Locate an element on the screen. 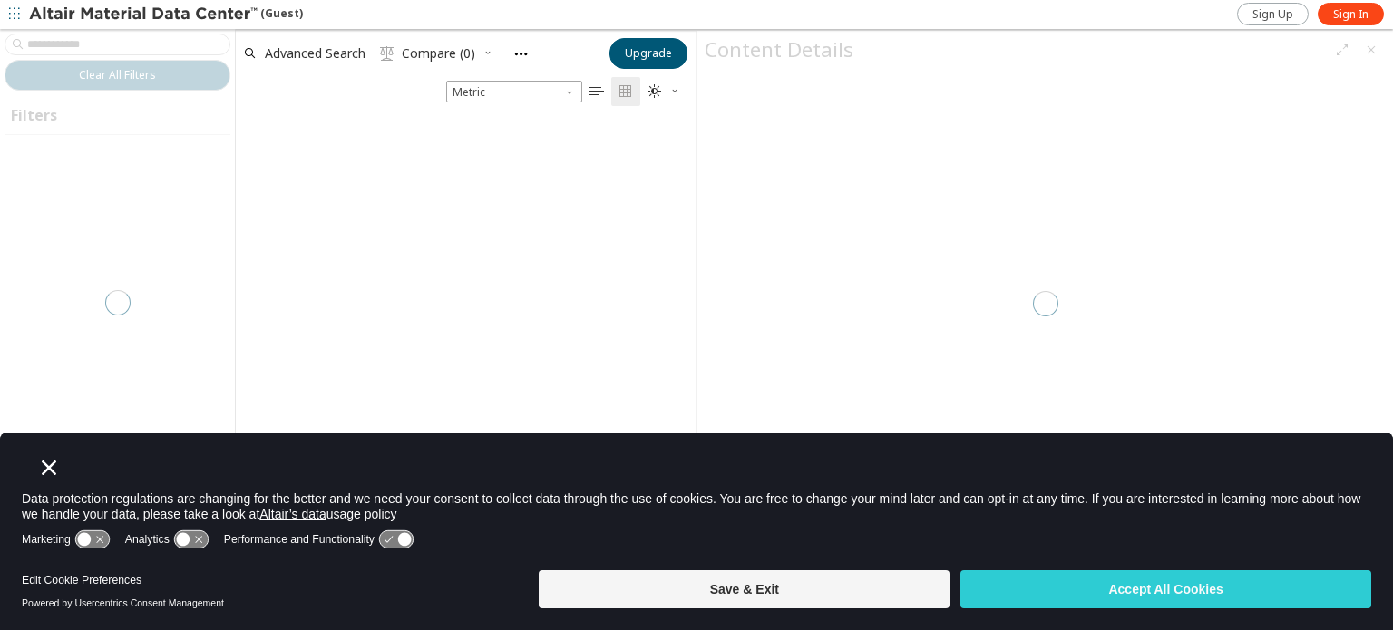  div: Unit System is located at coordinates (514, 92).